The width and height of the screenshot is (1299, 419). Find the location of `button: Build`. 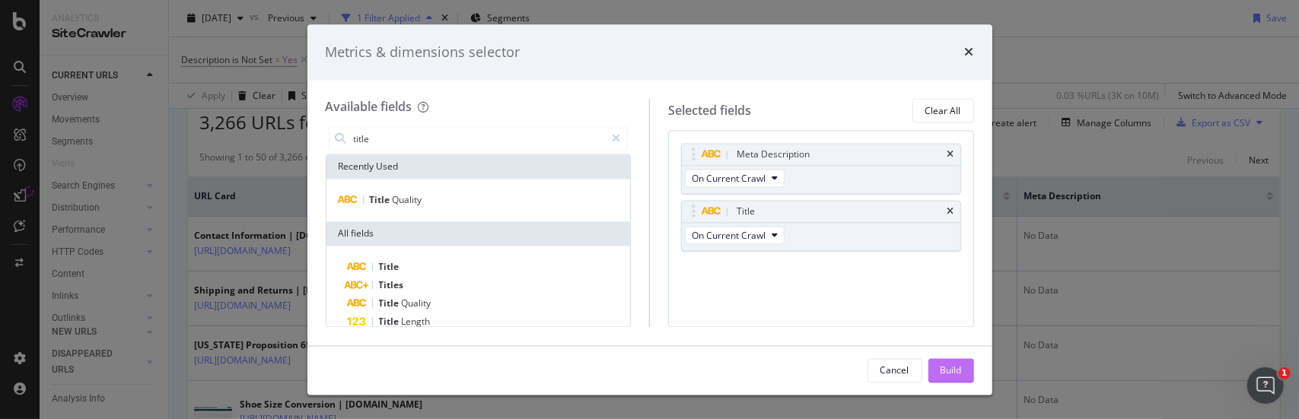

button: Build is located at coordinates (951, 371).